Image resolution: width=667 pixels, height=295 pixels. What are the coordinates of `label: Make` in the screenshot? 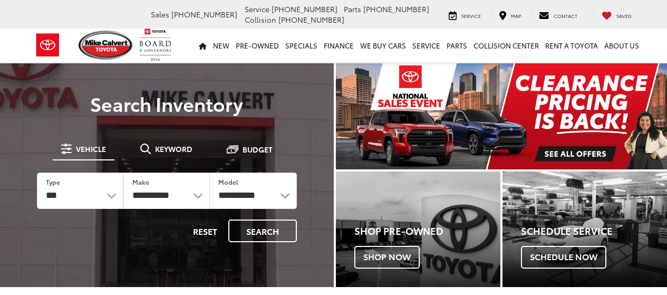 It's located at (141, 181).